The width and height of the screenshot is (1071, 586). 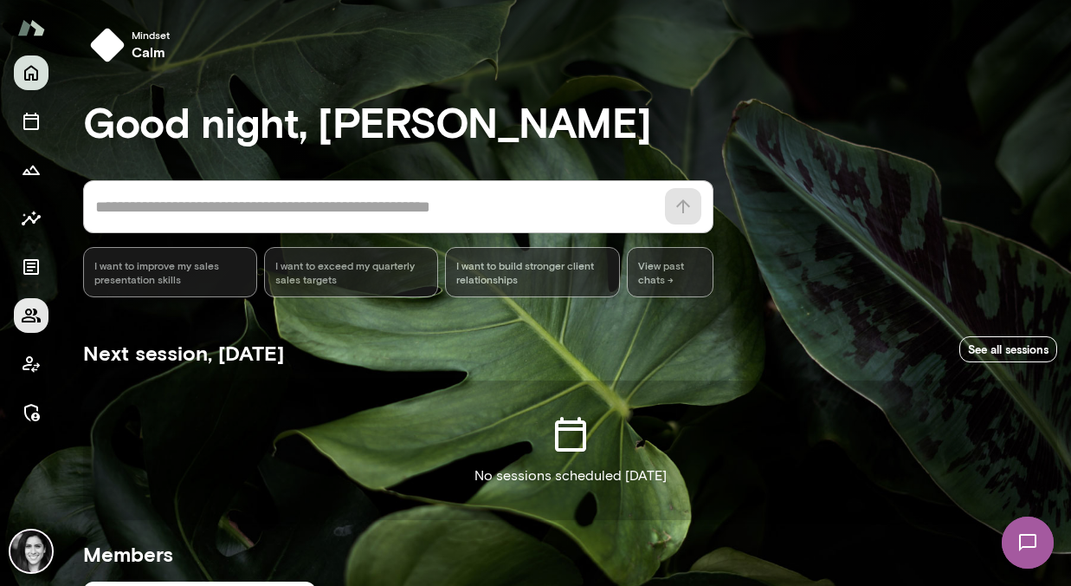 What do you see at coordinates (31, 267) in the screenshot?
I see `button: Documents` at bounding box center [31, 267].